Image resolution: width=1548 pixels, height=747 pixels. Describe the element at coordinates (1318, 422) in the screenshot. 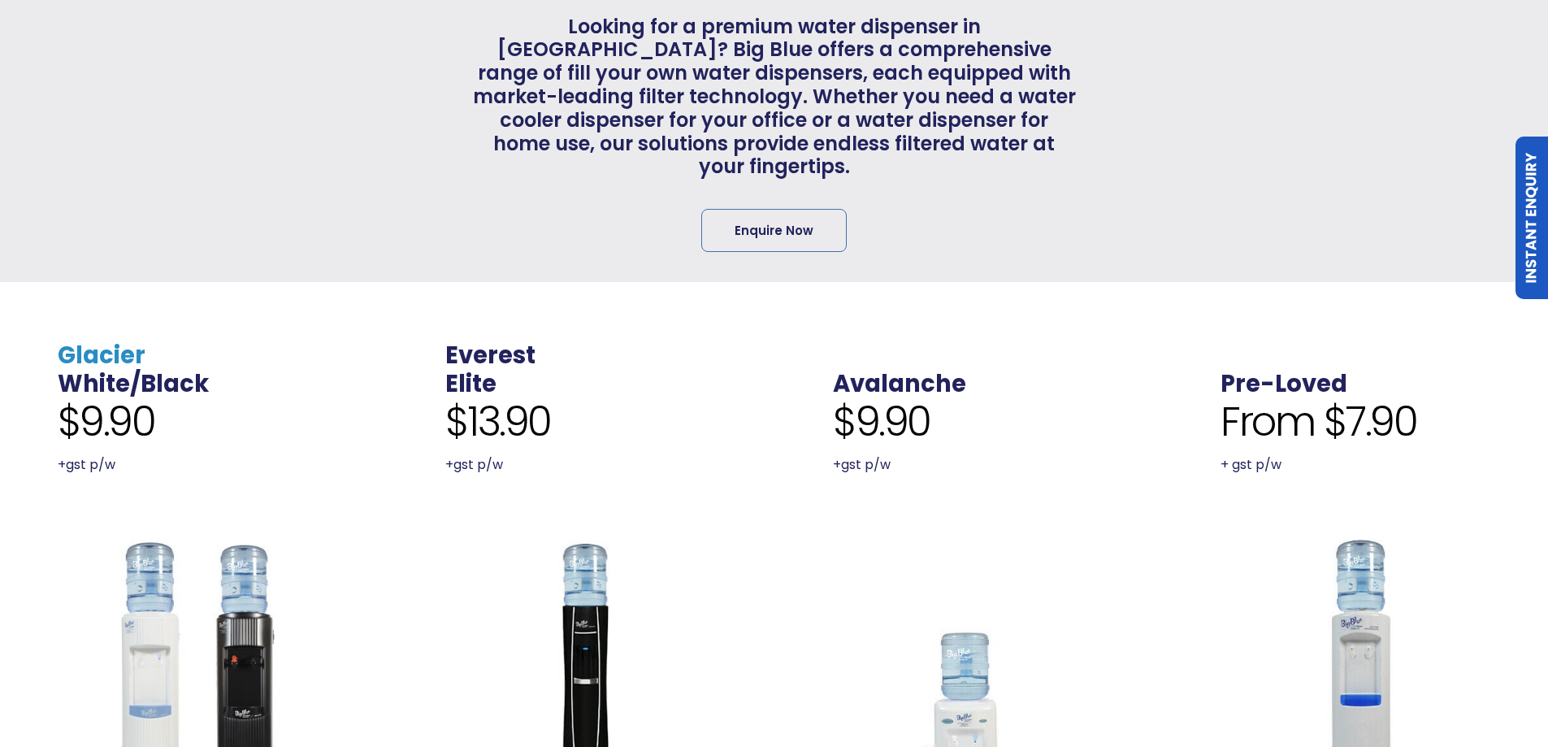

I see `span: From $7.90` at that location.